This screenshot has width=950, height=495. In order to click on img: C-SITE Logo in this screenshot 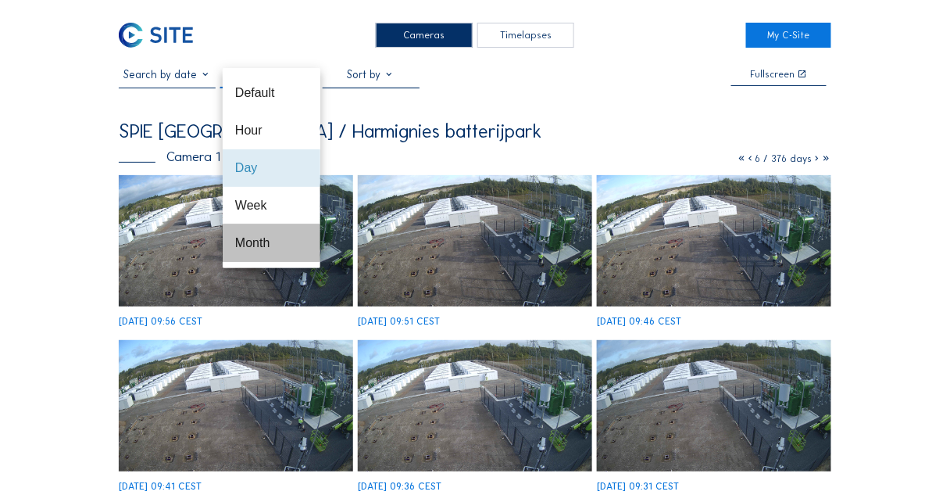, I will do `click(156, 35)`.